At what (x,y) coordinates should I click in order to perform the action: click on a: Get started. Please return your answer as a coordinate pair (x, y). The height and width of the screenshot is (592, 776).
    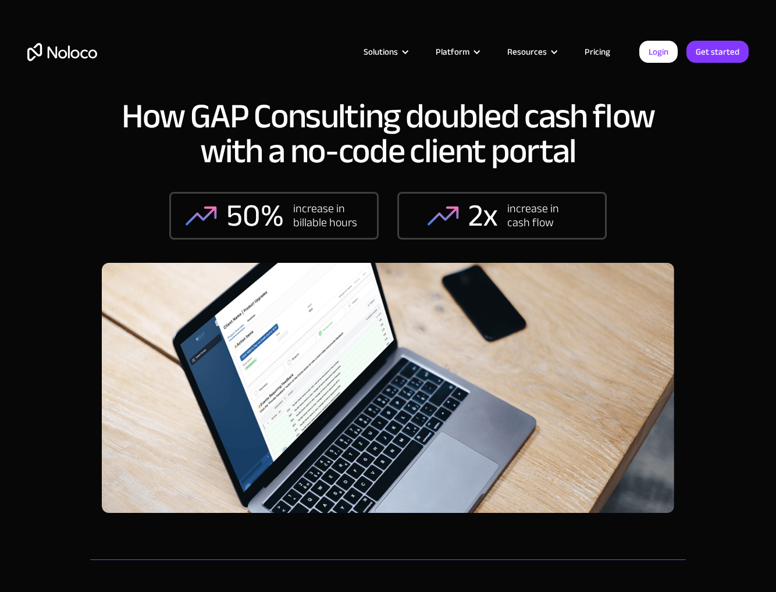
    Looking at the image, I should click on (717, 52).